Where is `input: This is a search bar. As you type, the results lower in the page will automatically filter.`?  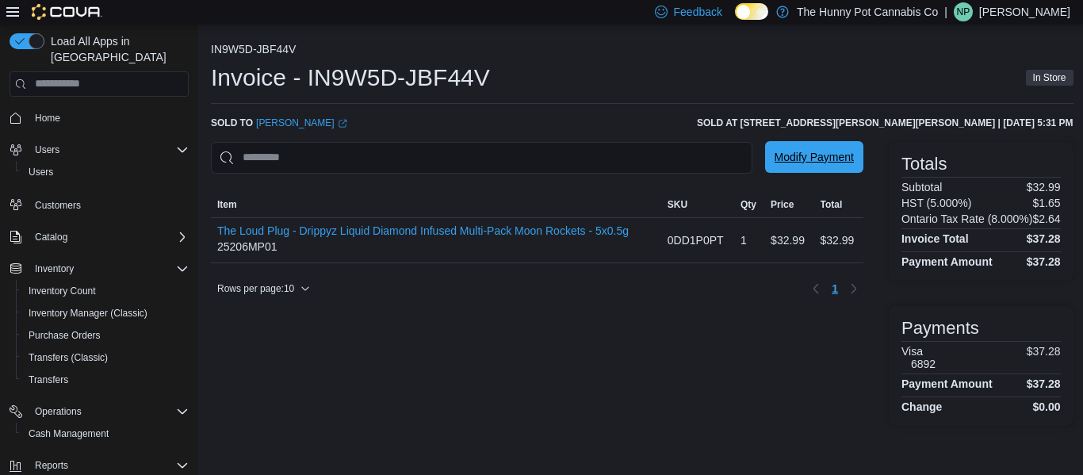 input: This is a search bar. As you type, the results lower in the page will automatically filter. is located at coordinates (481, 158).